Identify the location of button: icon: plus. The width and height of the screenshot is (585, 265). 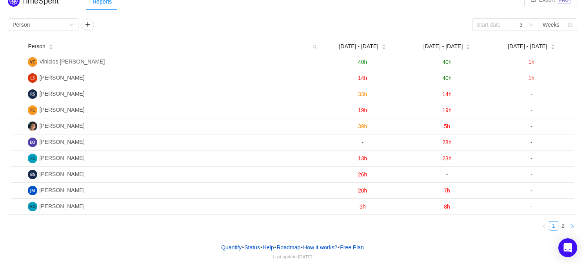
(88, 25).